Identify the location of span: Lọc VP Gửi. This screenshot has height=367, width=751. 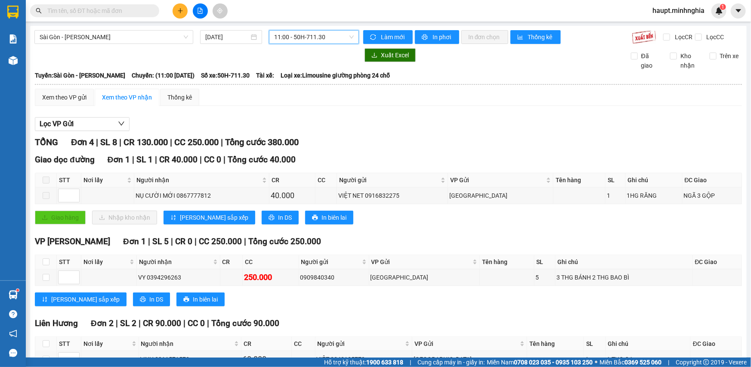
(56, 124).